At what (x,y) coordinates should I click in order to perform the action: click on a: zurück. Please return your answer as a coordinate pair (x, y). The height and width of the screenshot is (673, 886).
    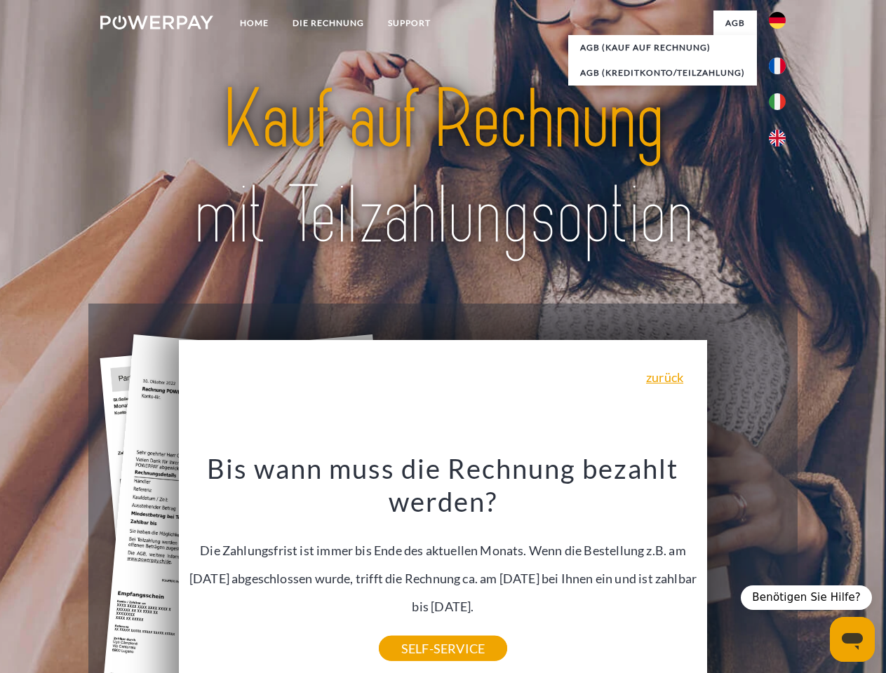
    Looking at the image, I should click on (664, 377).